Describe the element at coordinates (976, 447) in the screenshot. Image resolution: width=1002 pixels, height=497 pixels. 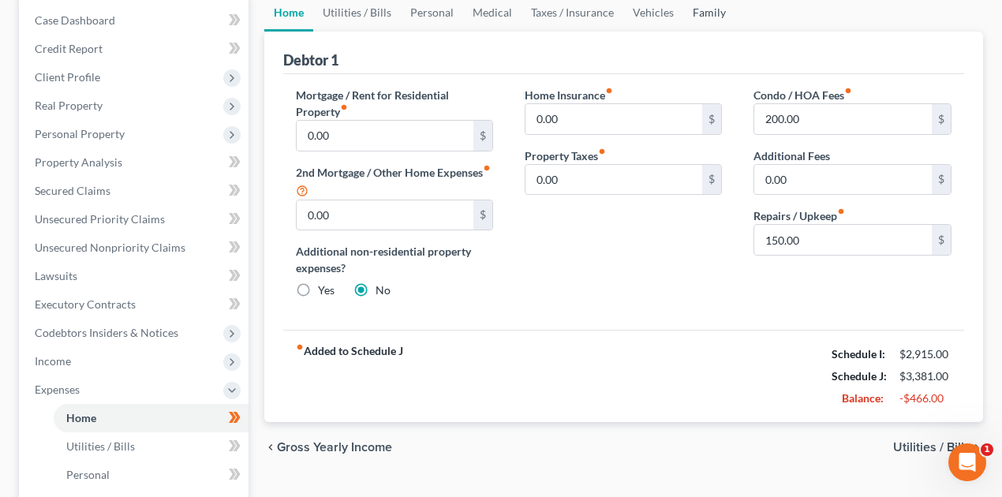
I see `i: chevron_right` at that location.